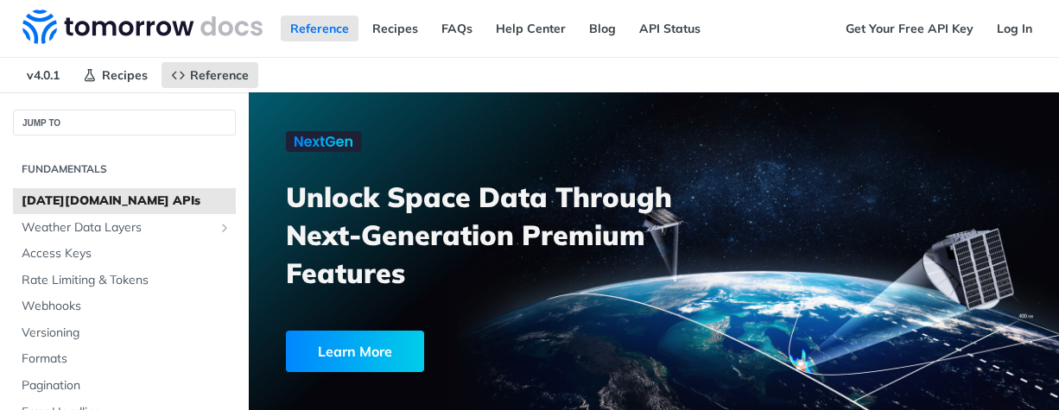  What do you see at coordinates (324, 142) in the screenshot?
I see `img: NextGen` at bounding box center [324, 142].